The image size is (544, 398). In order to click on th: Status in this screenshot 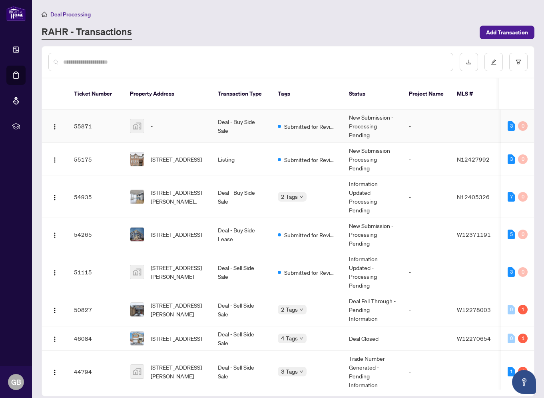, I will do `click(373, 94)`.